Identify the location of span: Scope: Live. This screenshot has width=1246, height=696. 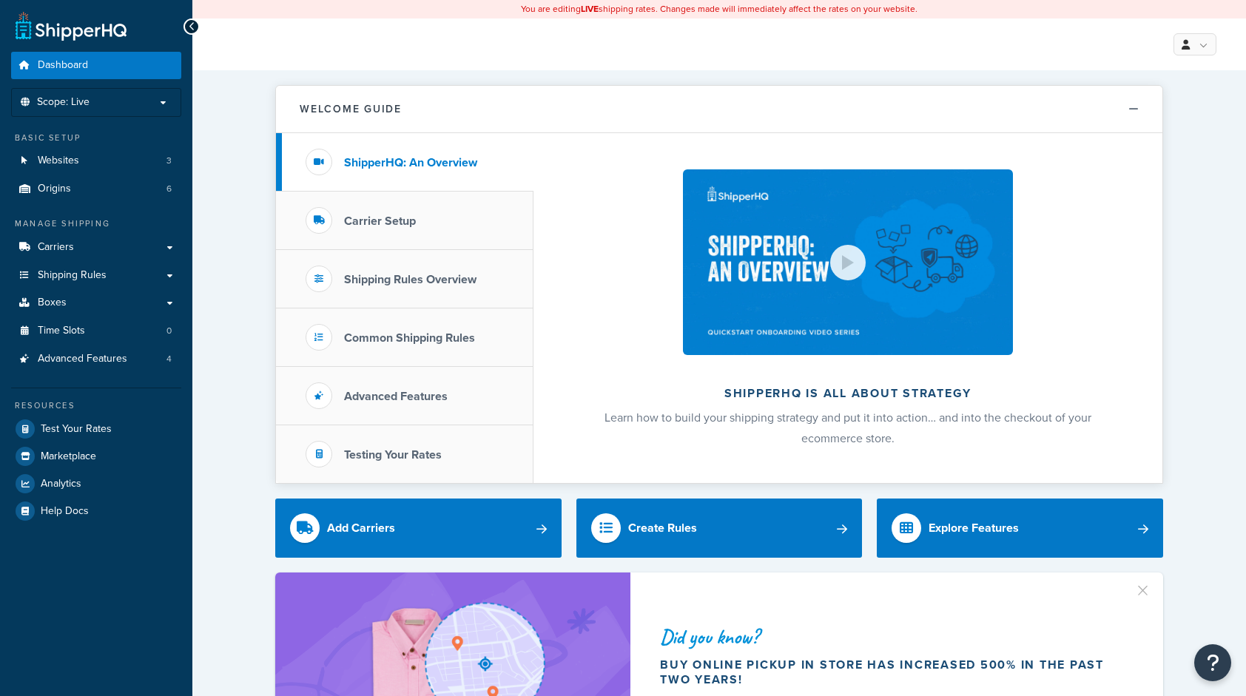
(63, 102).